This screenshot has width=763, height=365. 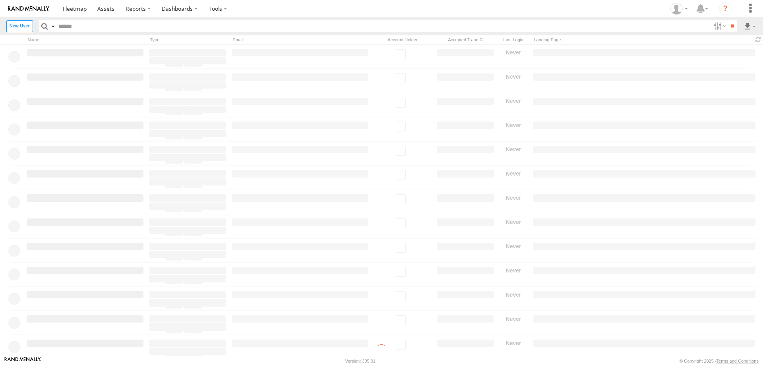 What do you see at coordinates (23, 361) in the screenshot?
I see `a: Visit our Website` at bounding box center [23, 361].